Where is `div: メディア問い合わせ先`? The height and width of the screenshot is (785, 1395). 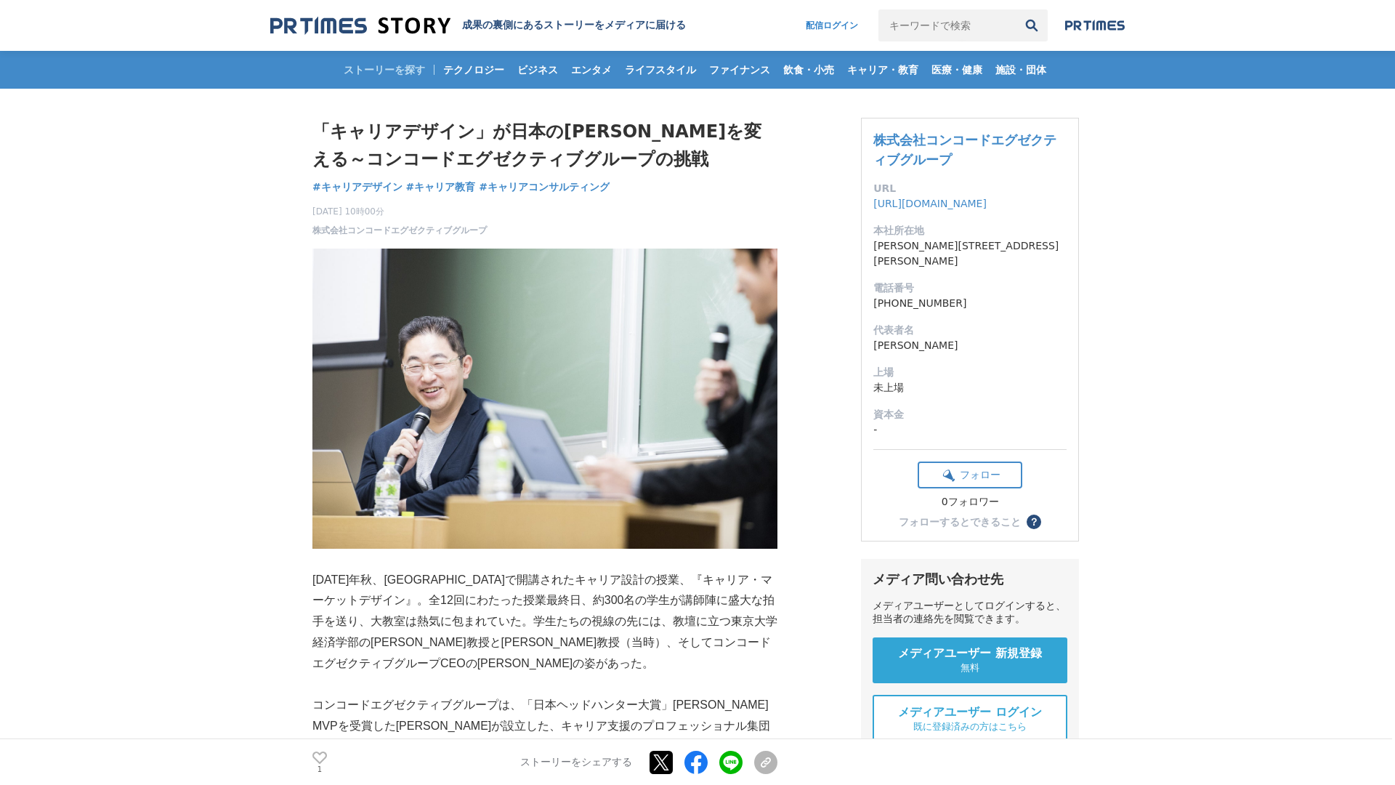 div: メディア問い合わせ先 is located at coordinates (970, 579).